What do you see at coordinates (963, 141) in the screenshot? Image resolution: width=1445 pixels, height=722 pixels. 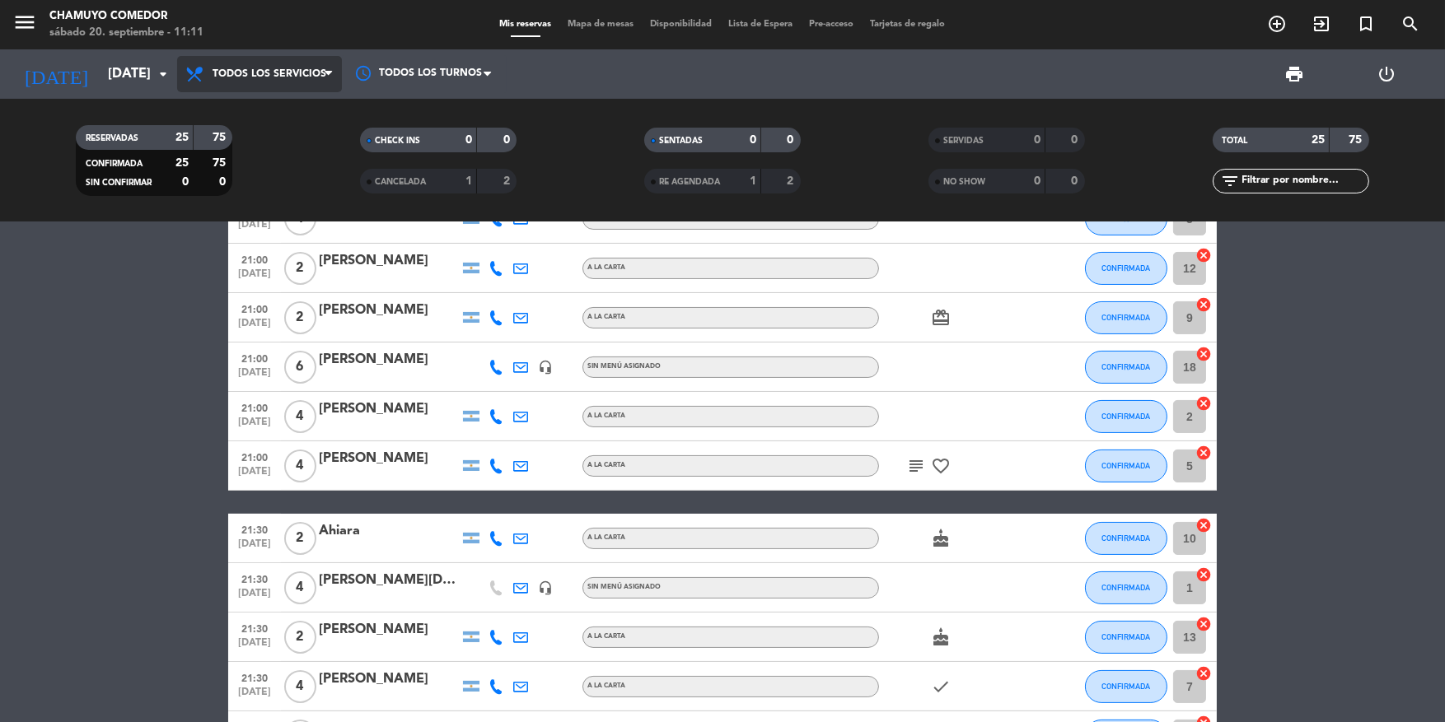 I see `span: SERVIDAS` at bounding box center [963, 141].